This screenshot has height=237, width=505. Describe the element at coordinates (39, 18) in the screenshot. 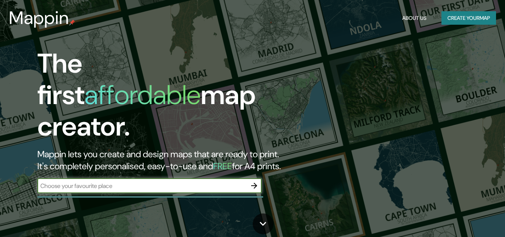

I see `h3: Mappin` at that location.